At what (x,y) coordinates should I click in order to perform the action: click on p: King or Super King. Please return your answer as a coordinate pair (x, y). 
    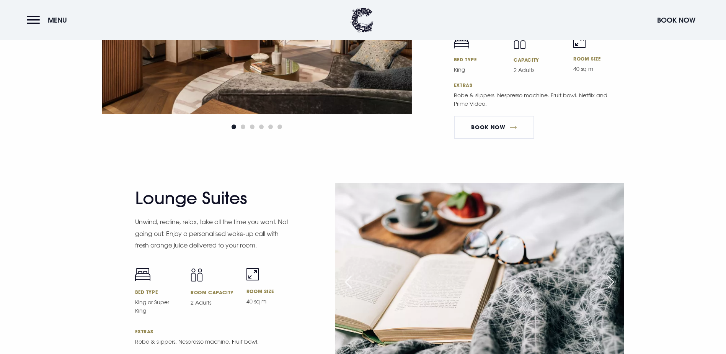
    Looking at the image, I should click on (159, 306).